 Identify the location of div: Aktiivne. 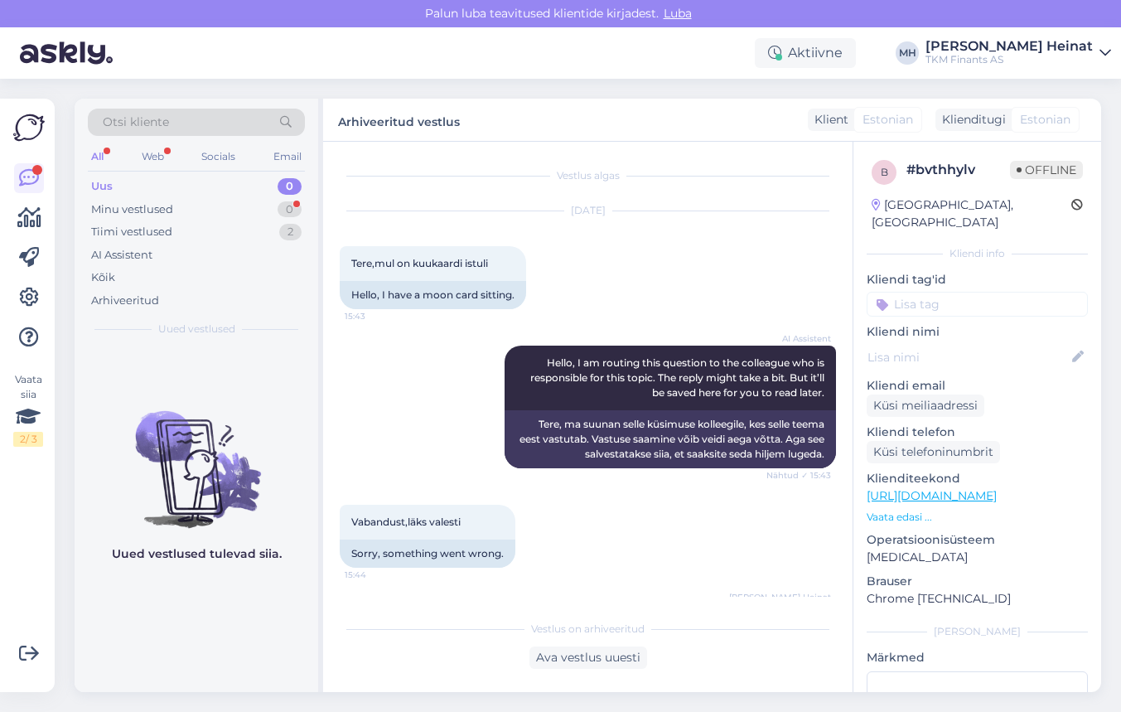
(805, 53).